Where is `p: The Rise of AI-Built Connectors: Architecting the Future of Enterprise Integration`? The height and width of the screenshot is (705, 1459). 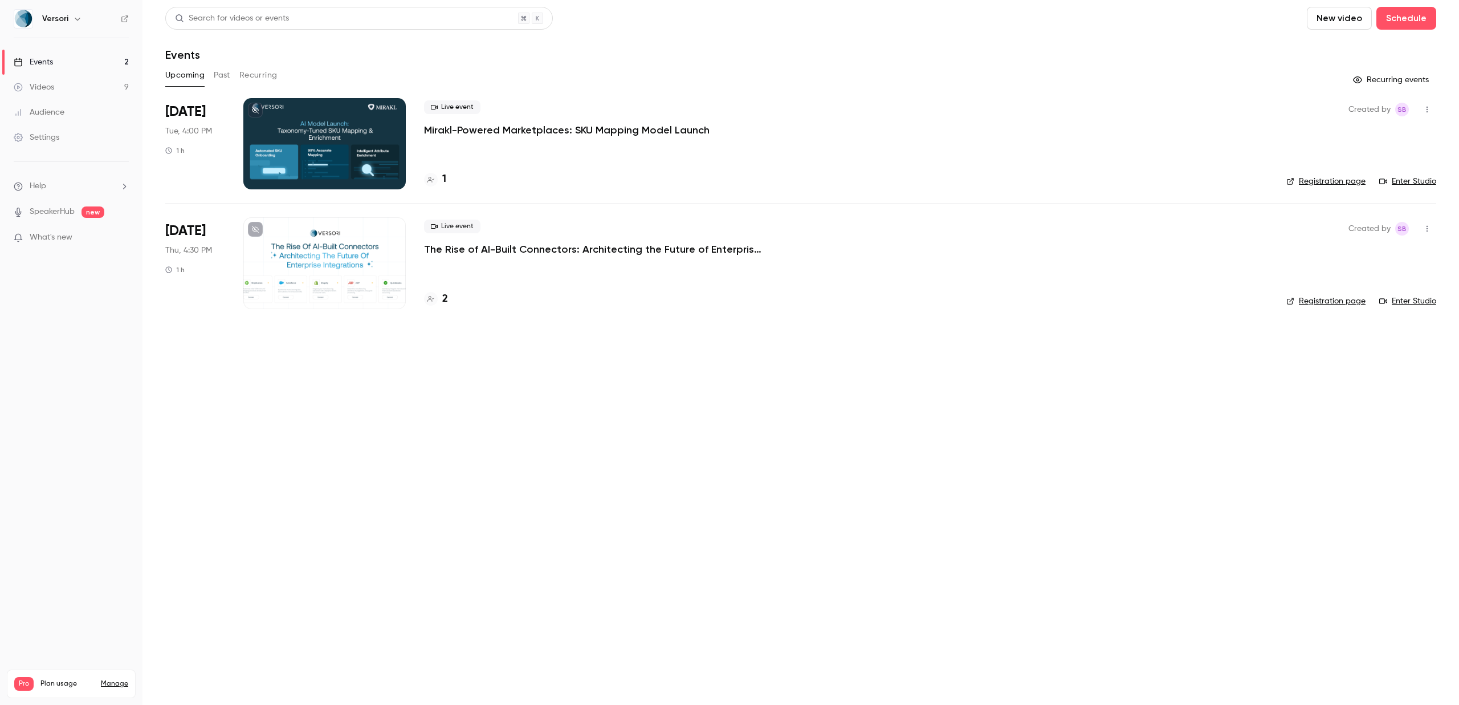 p: The Rise of AI-Built Connectors: Architecting the Future of Enterprise Integration is located at coordinates (595, 249).